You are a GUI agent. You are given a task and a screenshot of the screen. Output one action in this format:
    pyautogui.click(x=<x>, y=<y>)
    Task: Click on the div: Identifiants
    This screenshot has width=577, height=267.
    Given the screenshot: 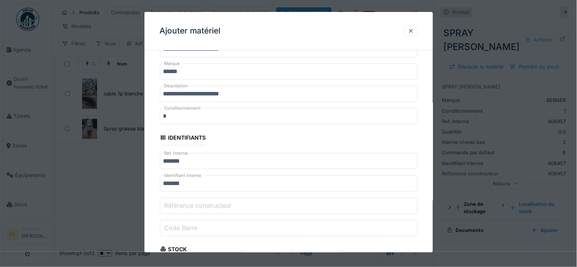 What is the action you would take?
    pyautogui.click(x=183, y=139)
    